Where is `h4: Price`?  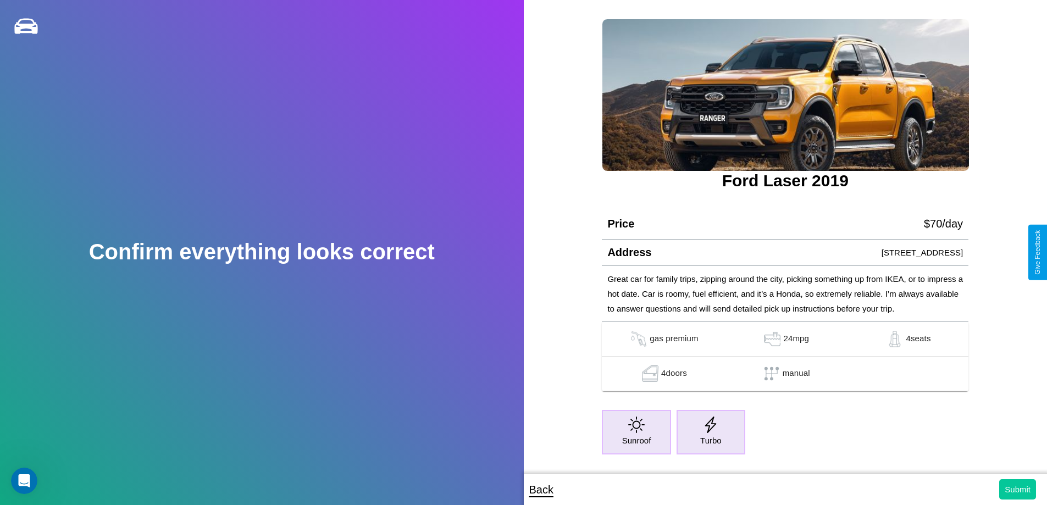 h4: Price is located at coordinates (621, 224).